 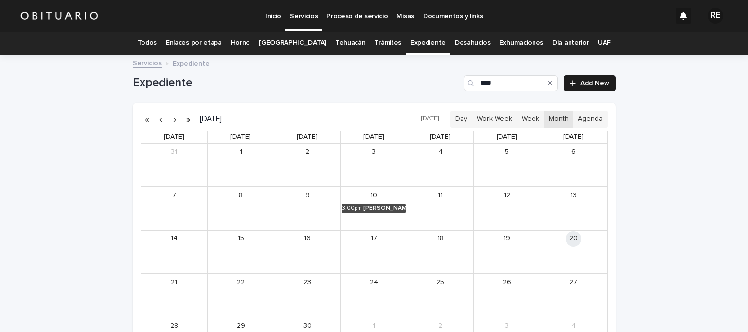 What do you see at coordinates (241, 137) in the screenshot?
I see `a: Monday` at bounding box center [241, 137].